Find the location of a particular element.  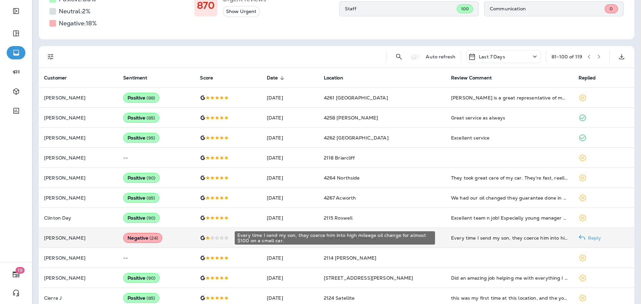

p: Auto refresh is located at coordinates (441, 57).